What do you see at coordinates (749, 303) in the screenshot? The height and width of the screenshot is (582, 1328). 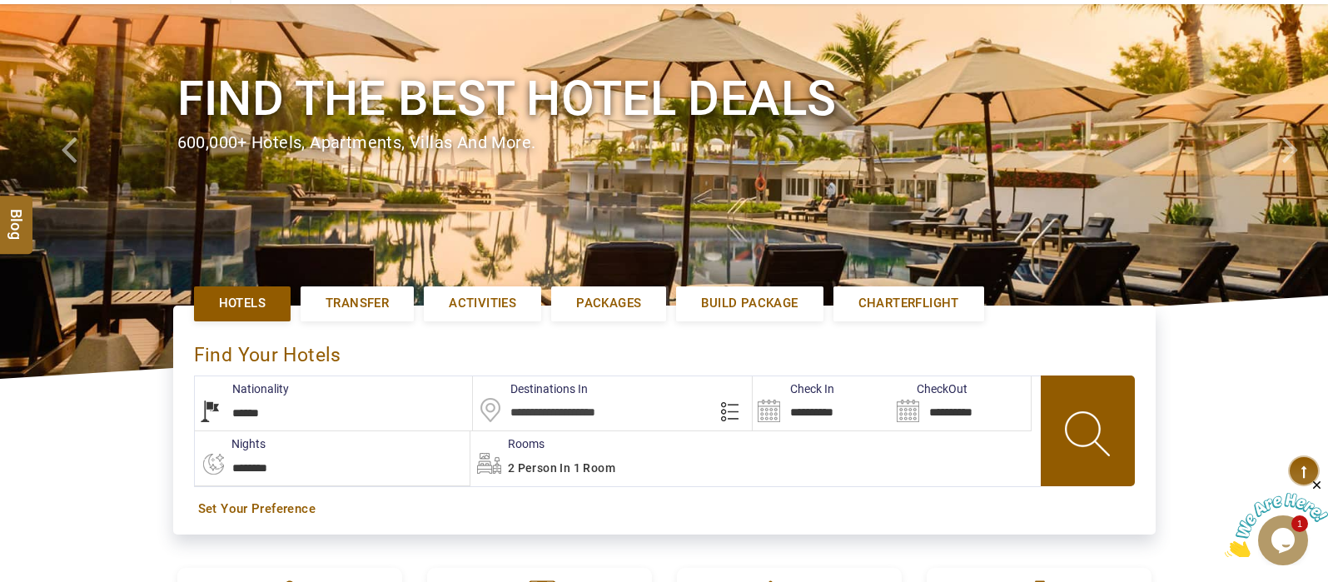 I see `a: Build Package` at bounding box center [749, 303].